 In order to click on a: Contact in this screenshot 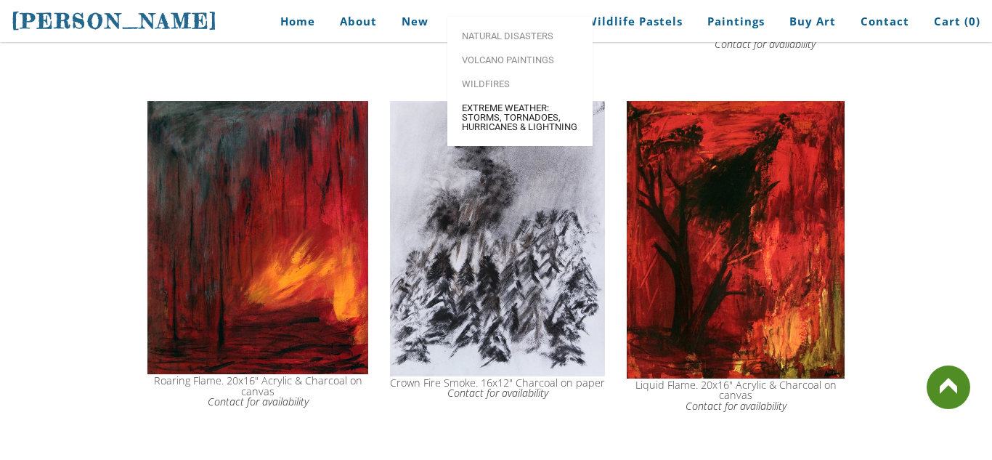, I will do `click(885, 21)`.